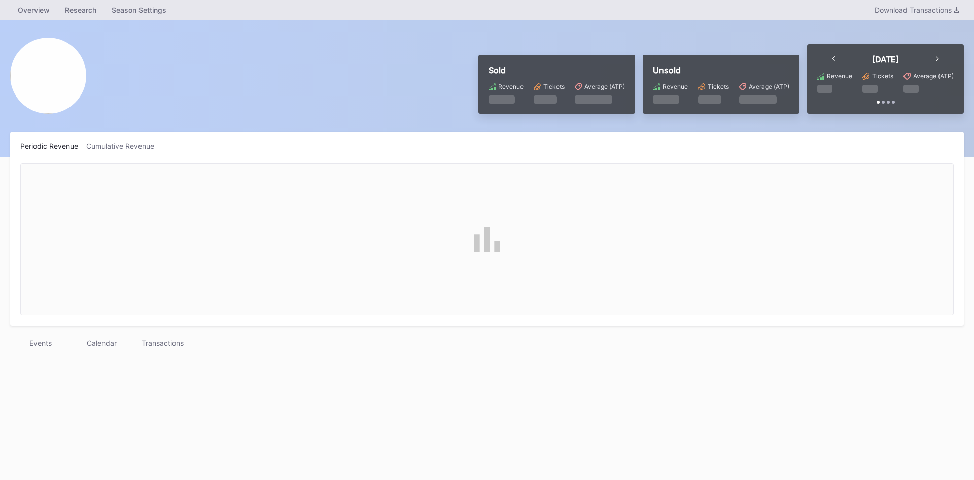 This screenshot has height=480, width=974. I want to click on button: Download Transactions, so click(917, 10).